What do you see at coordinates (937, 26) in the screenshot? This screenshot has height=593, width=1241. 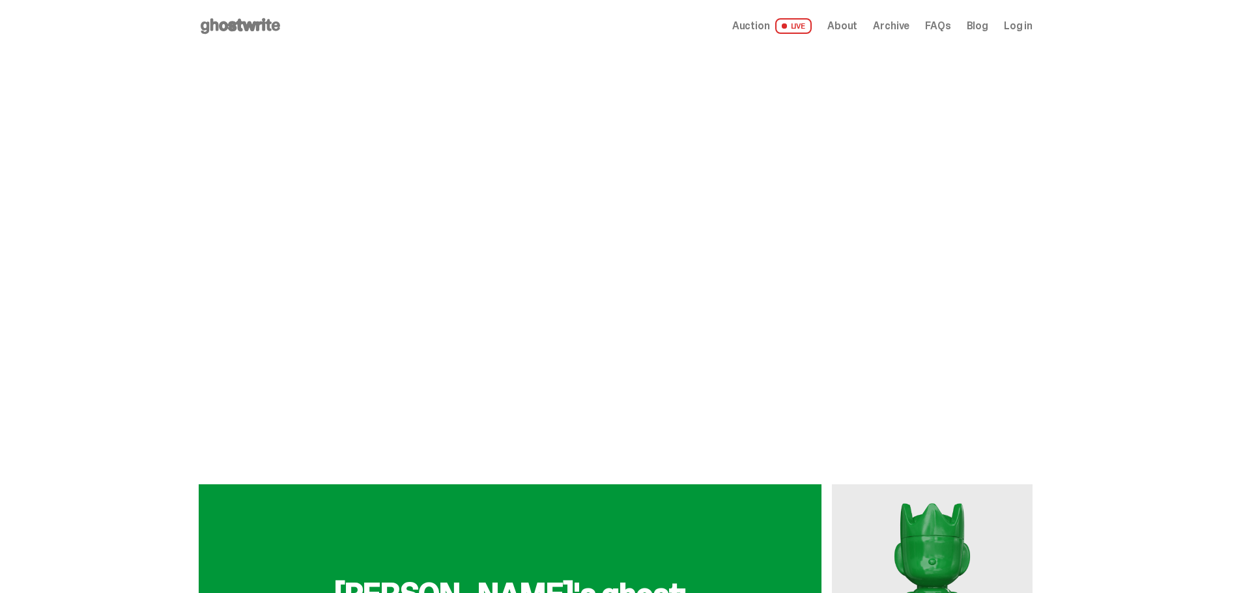 I see `a: FAQs` at bounding box center [937, 26].